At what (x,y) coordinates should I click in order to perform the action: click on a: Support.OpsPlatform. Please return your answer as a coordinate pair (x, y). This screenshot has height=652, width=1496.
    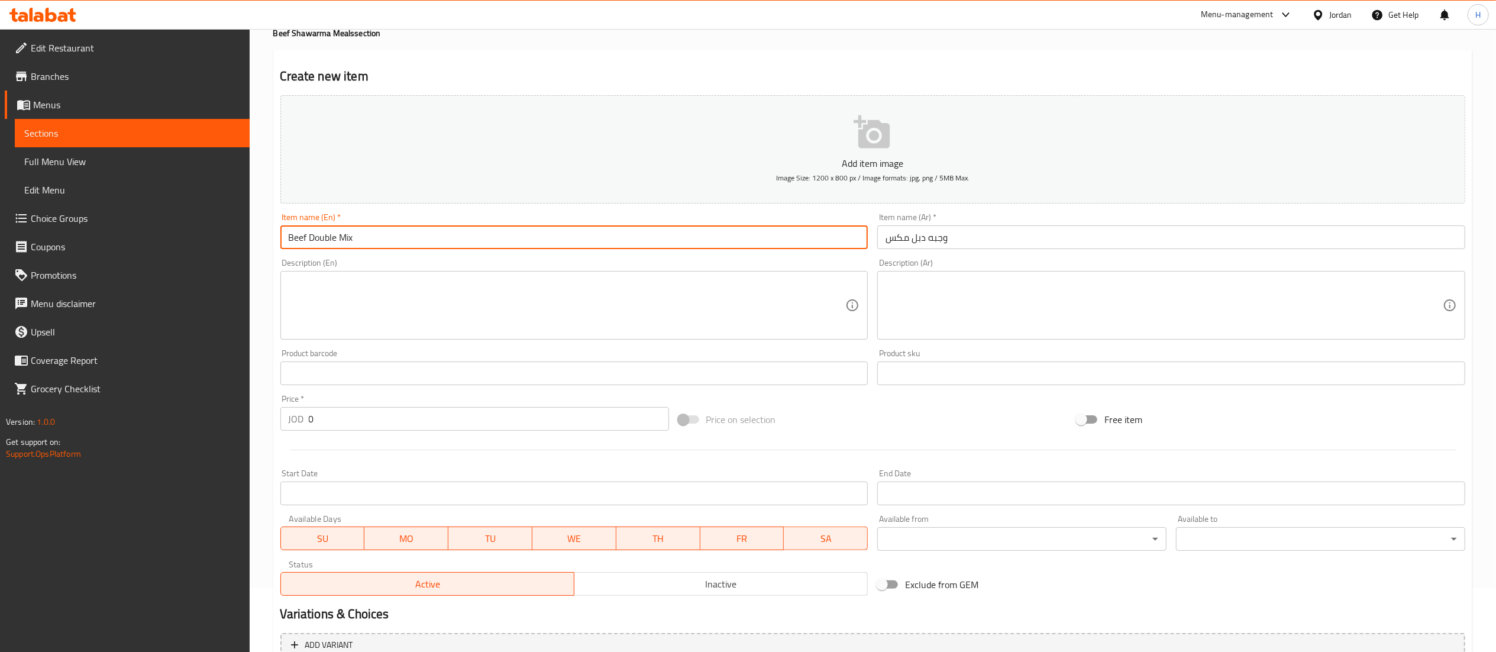
    Looking at the image, I should click on (43, 454).